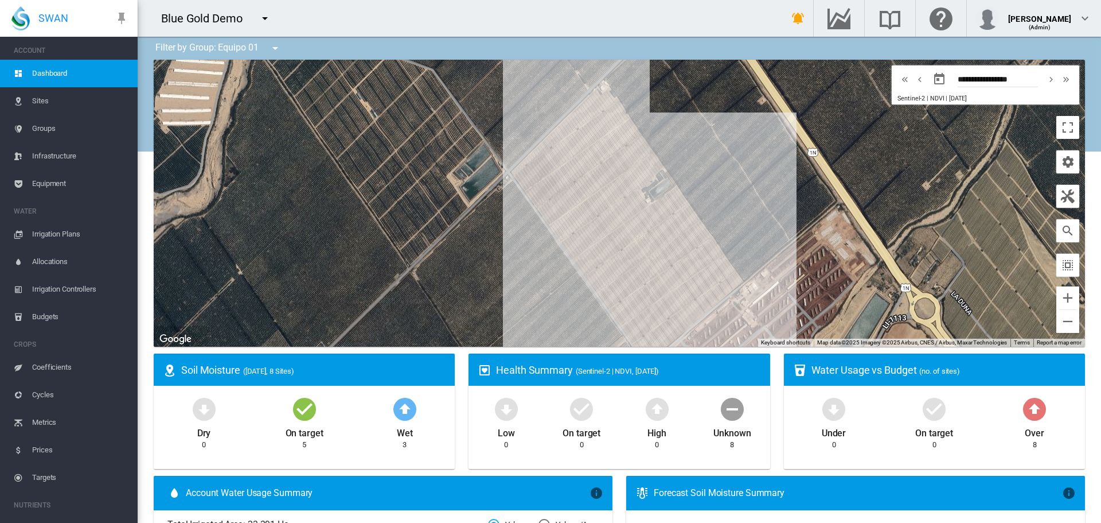  What do you see at coordinates (176, 339) in the screenshot?
I see `img: Google` at bounding box center [176, 339].